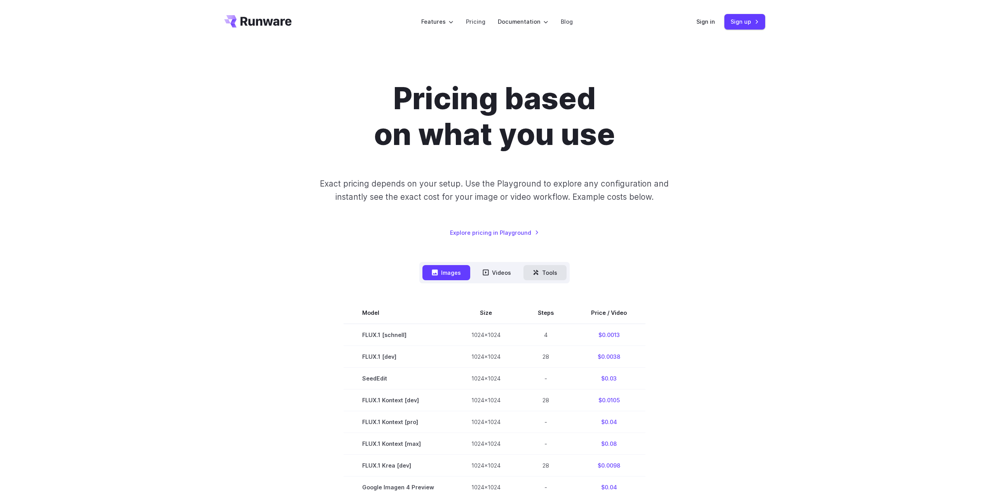 Image resolution: width=989 pixels, height=494 pixels. What do you see at coordinates (745, 21) in the screenshot?
I see `a: Sign up` at bounding box center [745, 21].